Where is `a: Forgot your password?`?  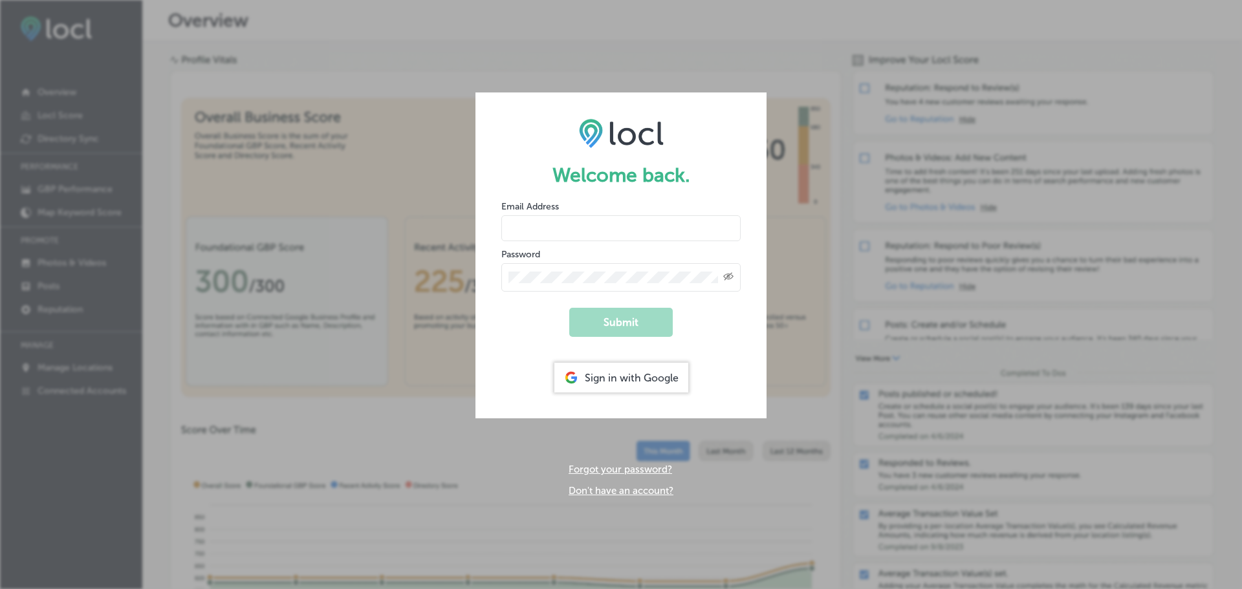 a: Forgot your password? is located at coordinates (620, 470).